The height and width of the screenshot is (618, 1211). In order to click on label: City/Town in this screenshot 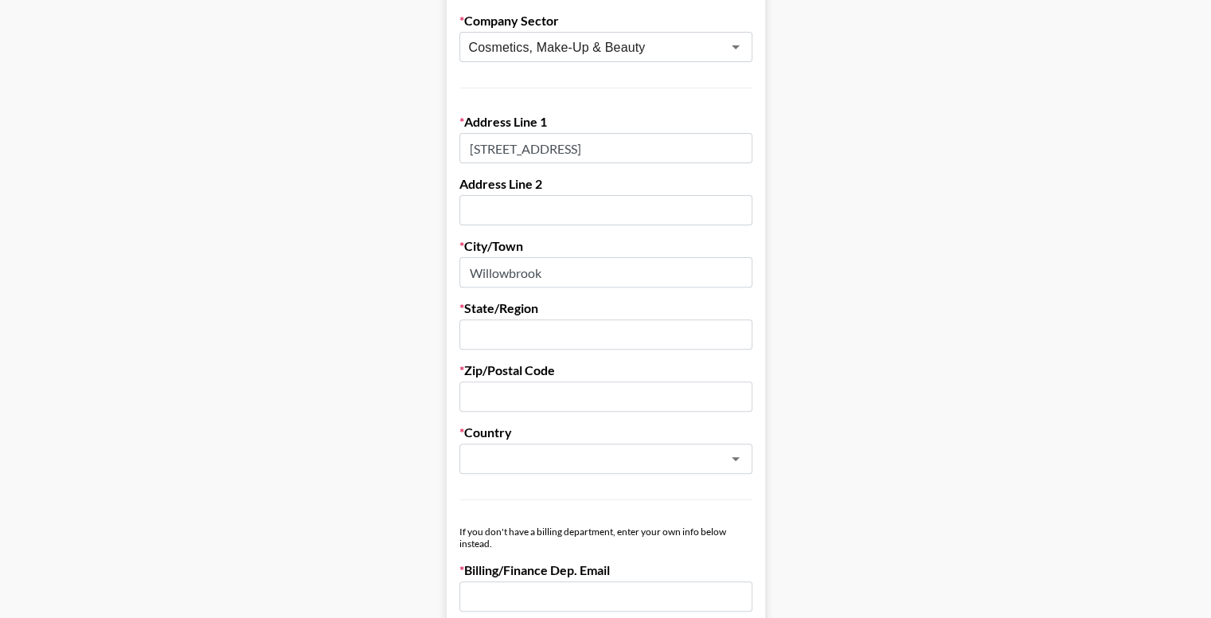, I will do `click(606, 246)`.